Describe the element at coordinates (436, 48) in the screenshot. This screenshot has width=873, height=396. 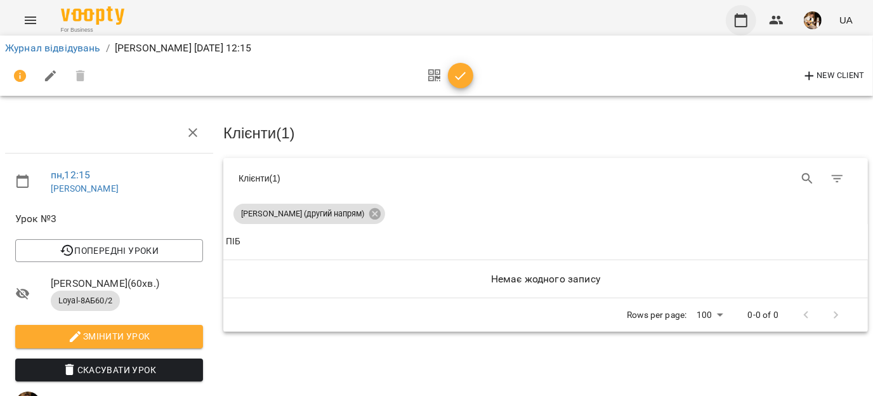
I see `nav: breadcrumb` at that location.